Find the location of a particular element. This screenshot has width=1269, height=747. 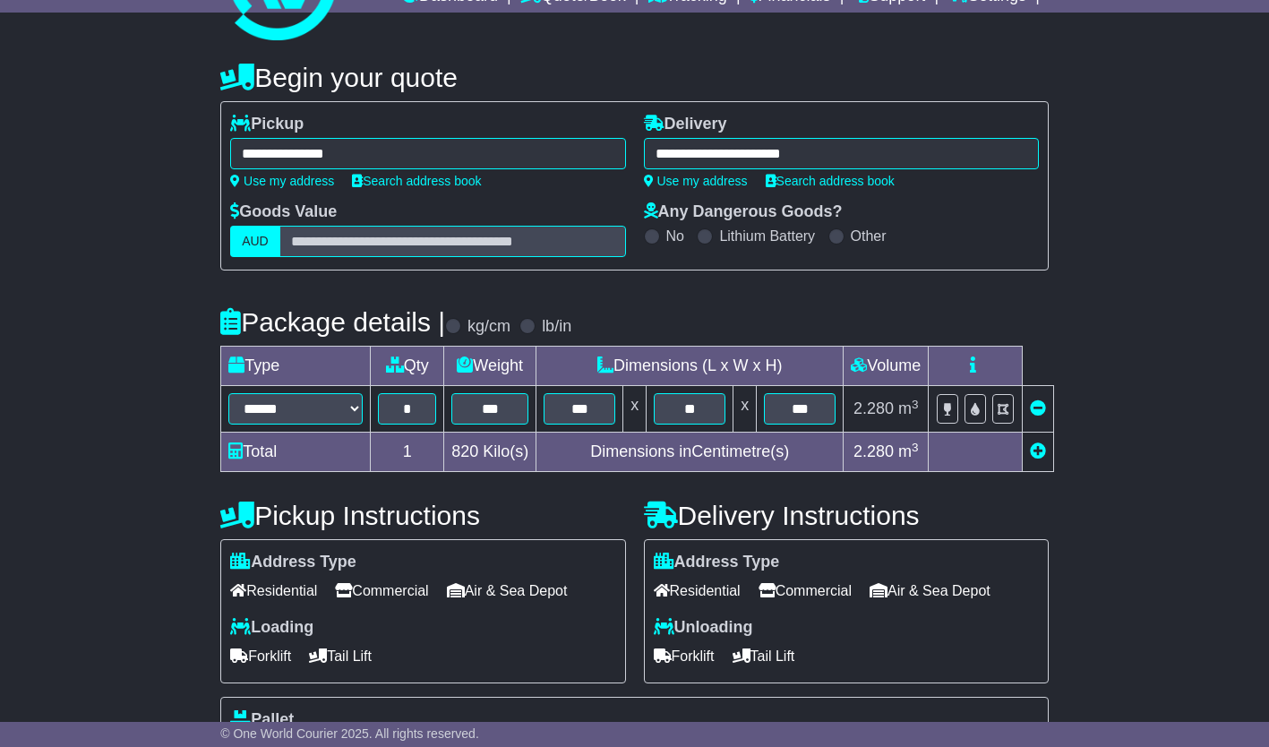

label: Any Dangerous Goods? is located at coordinates (744, 212).